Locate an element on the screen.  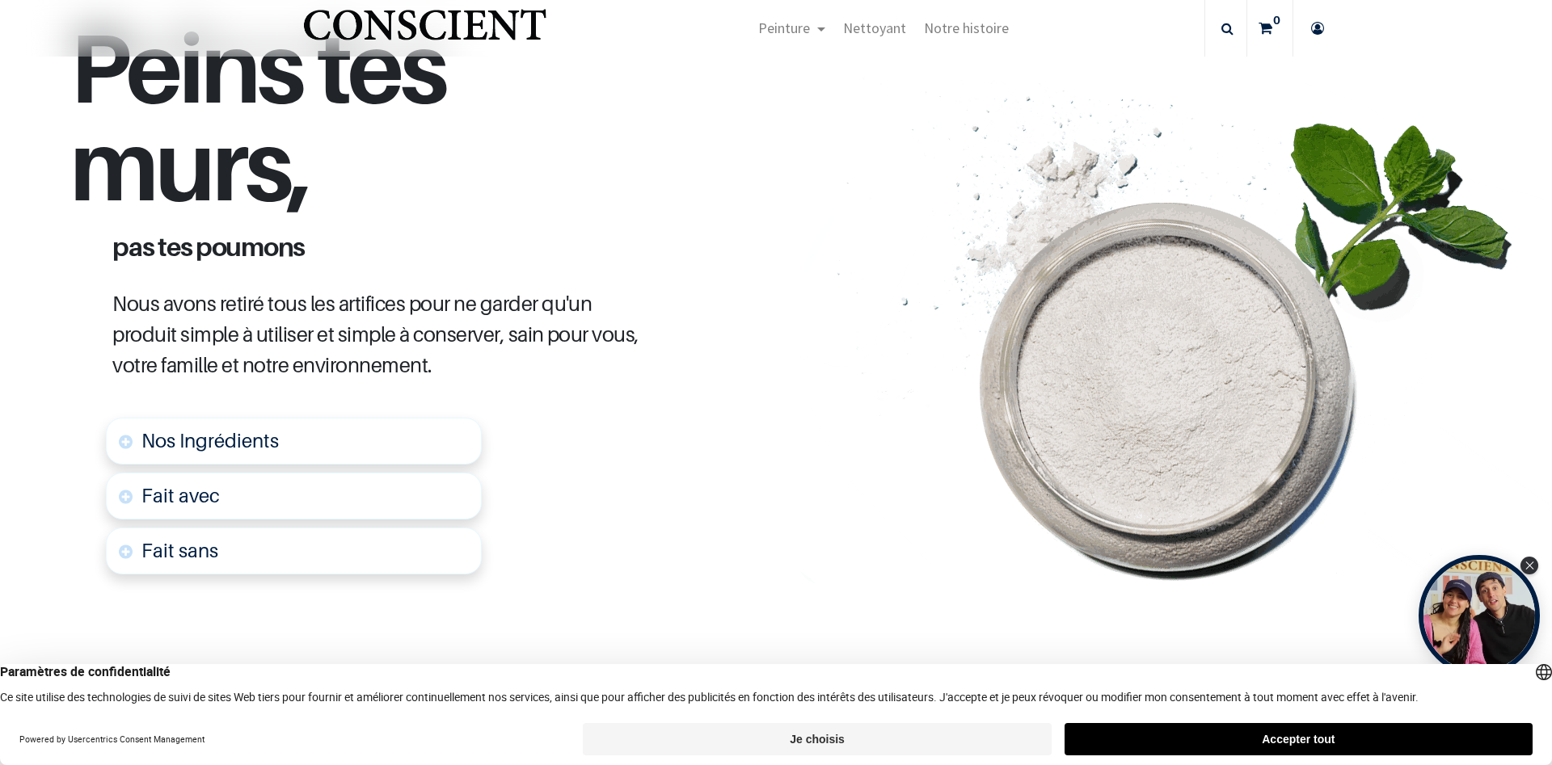
div: Open Tolstoy is located at coordinates (1479, 616).